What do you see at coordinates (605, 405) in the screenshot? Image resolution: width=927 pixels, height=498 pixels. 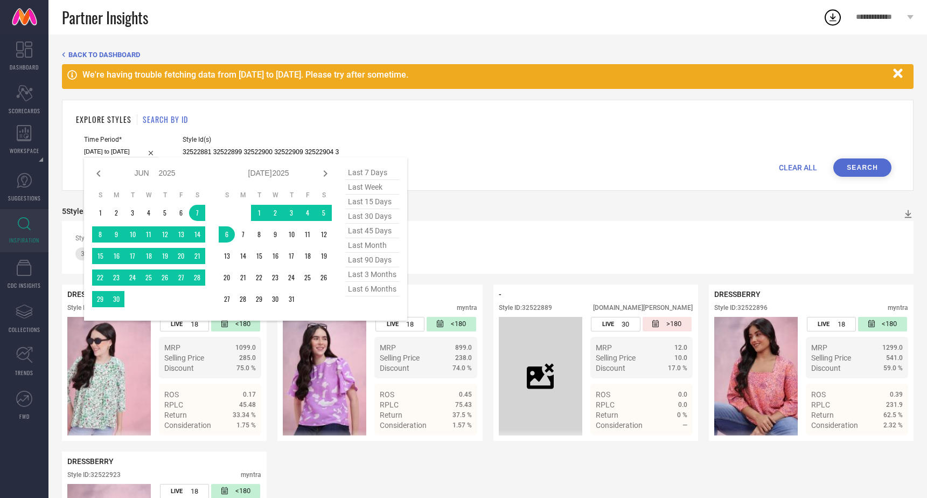 I see `span: RPLC` at bounding box center [605, 405].